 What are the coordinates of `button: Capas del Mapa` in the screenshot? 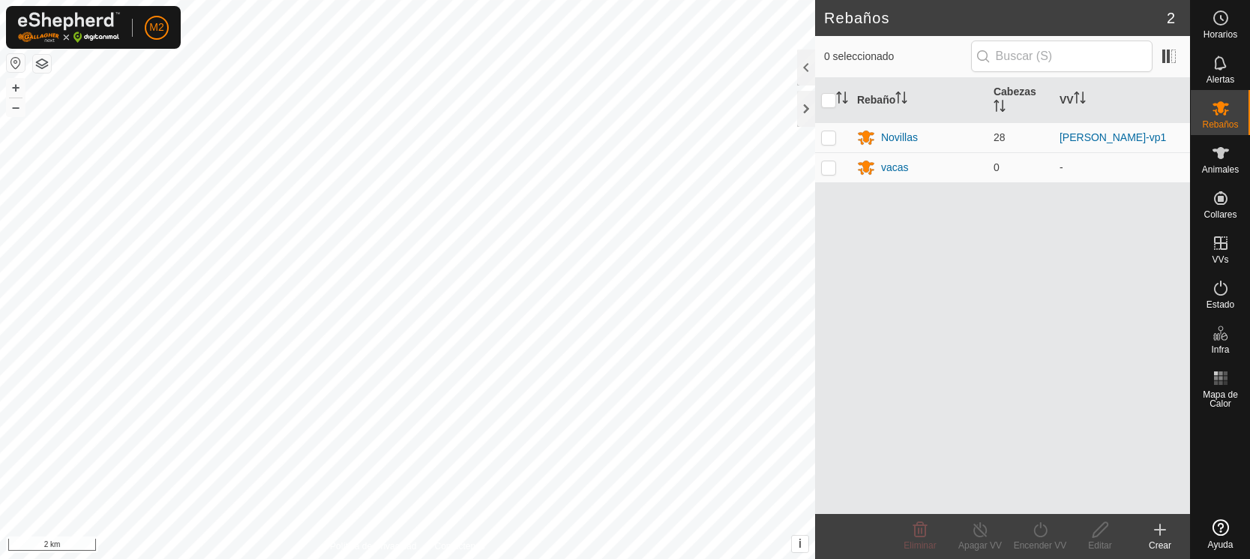 It's located at (42, 64).